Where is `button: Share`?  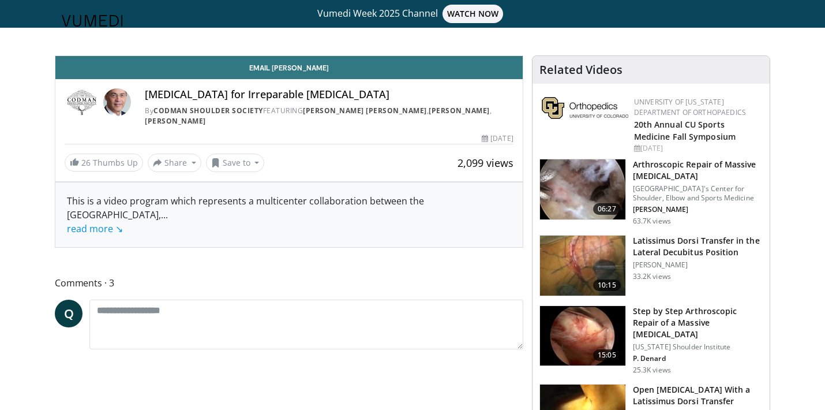 button: Share is located at coordinates (174, 163).